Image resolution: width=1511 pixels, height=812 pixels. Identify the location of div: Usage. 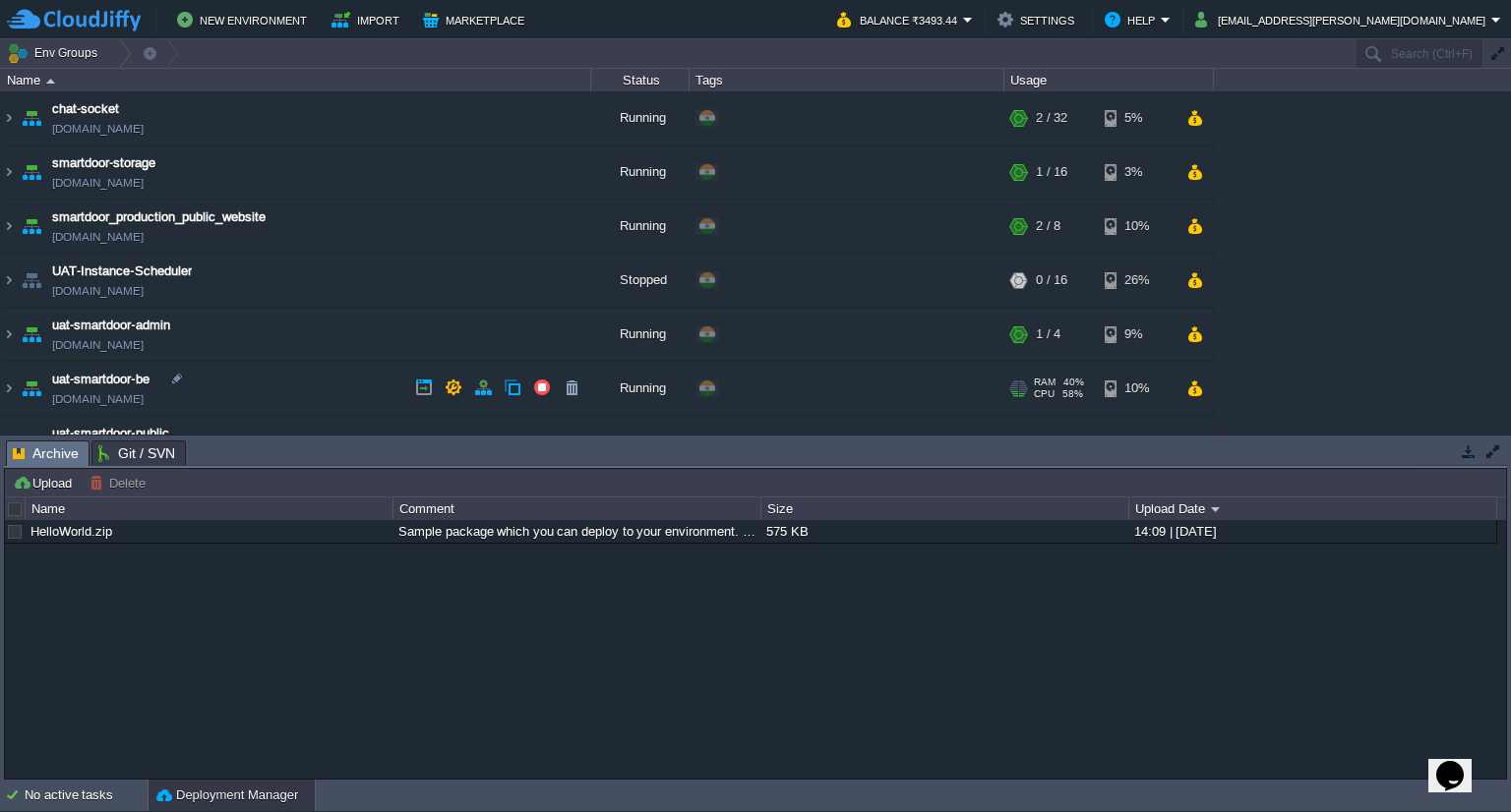
(1108, 80).